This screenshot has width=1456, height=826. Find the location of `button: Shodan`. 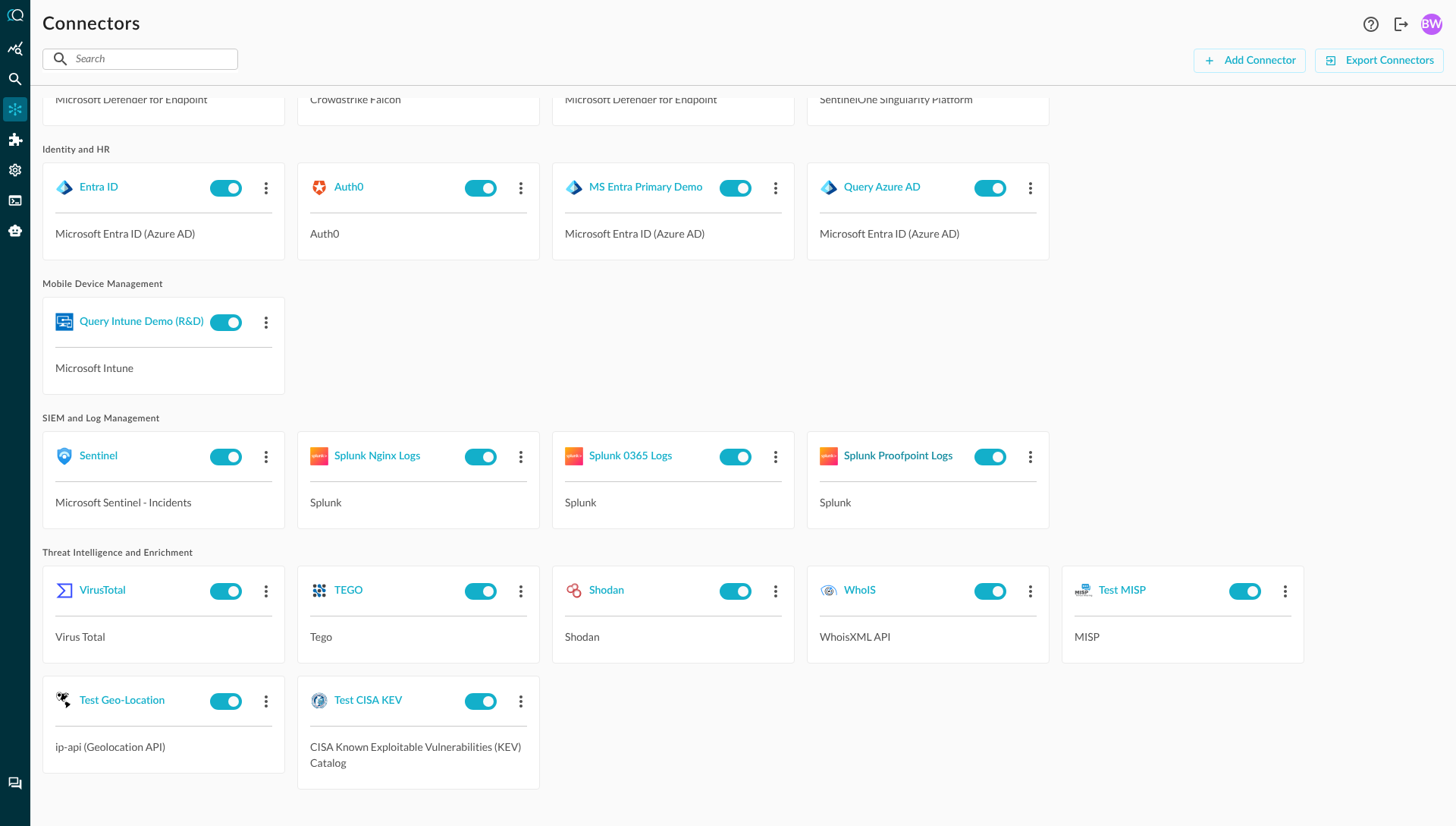

button: Shodan is located at coordinates (606, 590).